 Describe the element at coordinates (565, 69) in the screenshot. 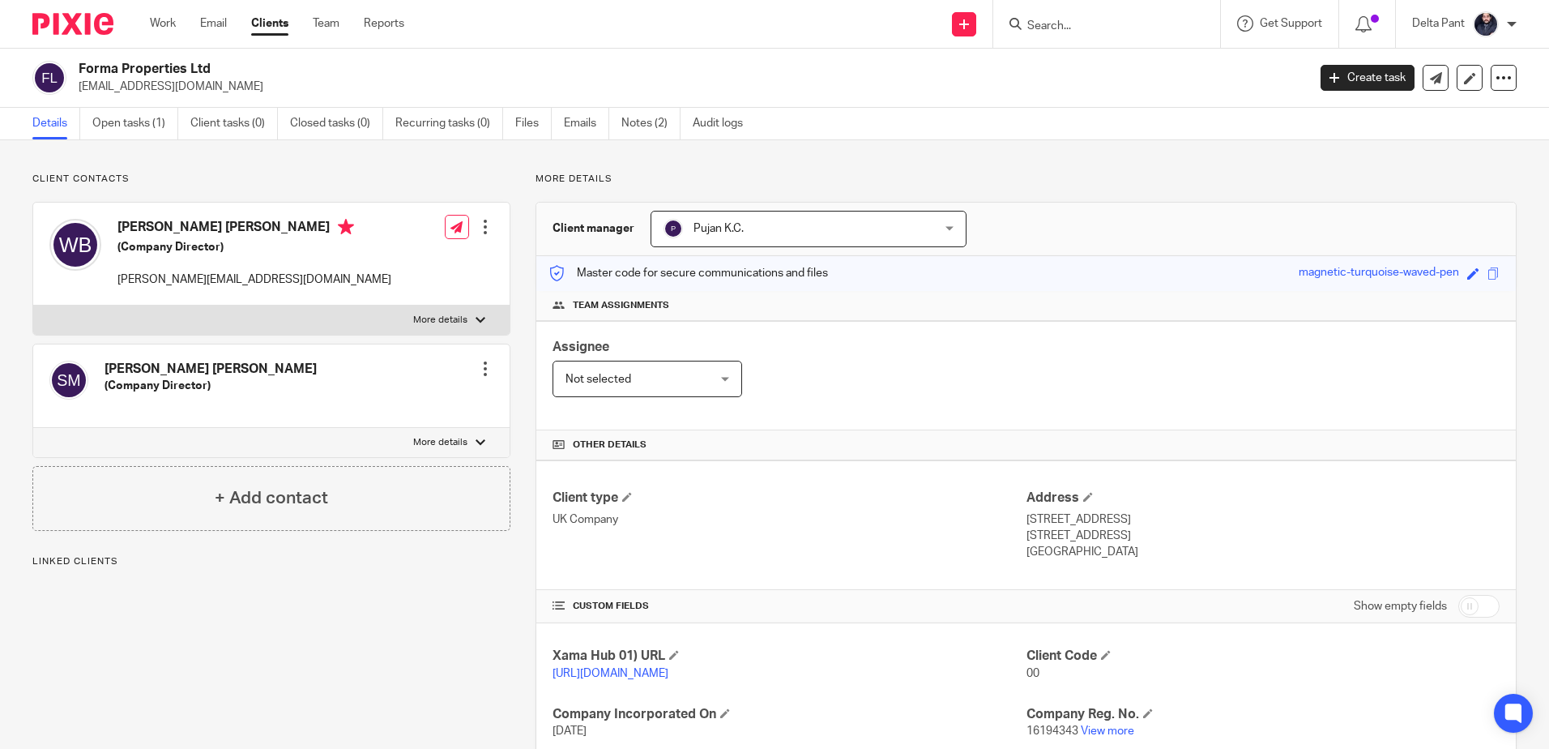

I see `h2: Forma Properties Ltd` at that location.